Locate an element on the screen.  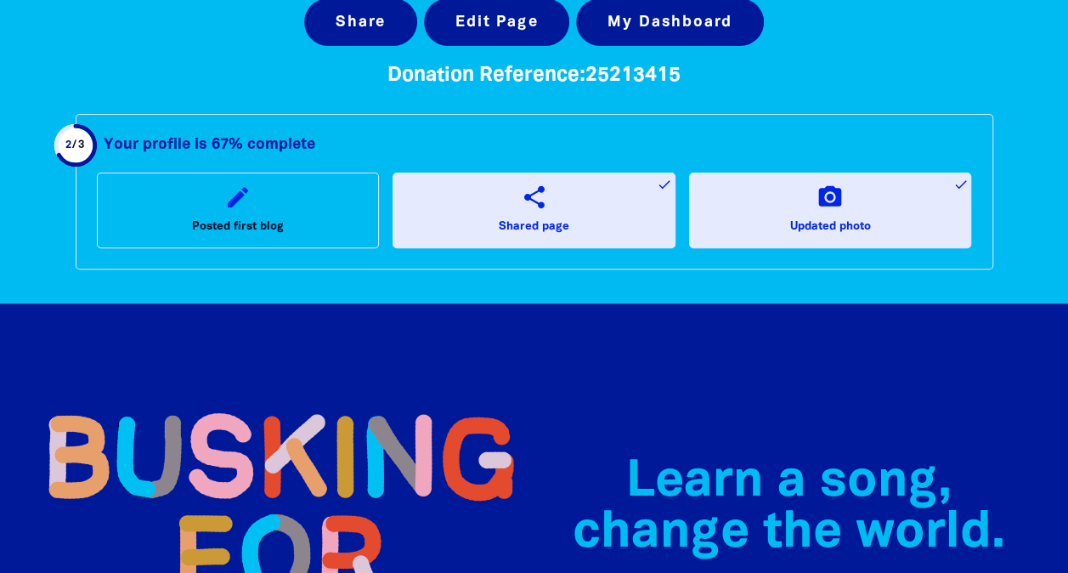
span: Learn a song, change the world. is located at coordinates (789, 507).